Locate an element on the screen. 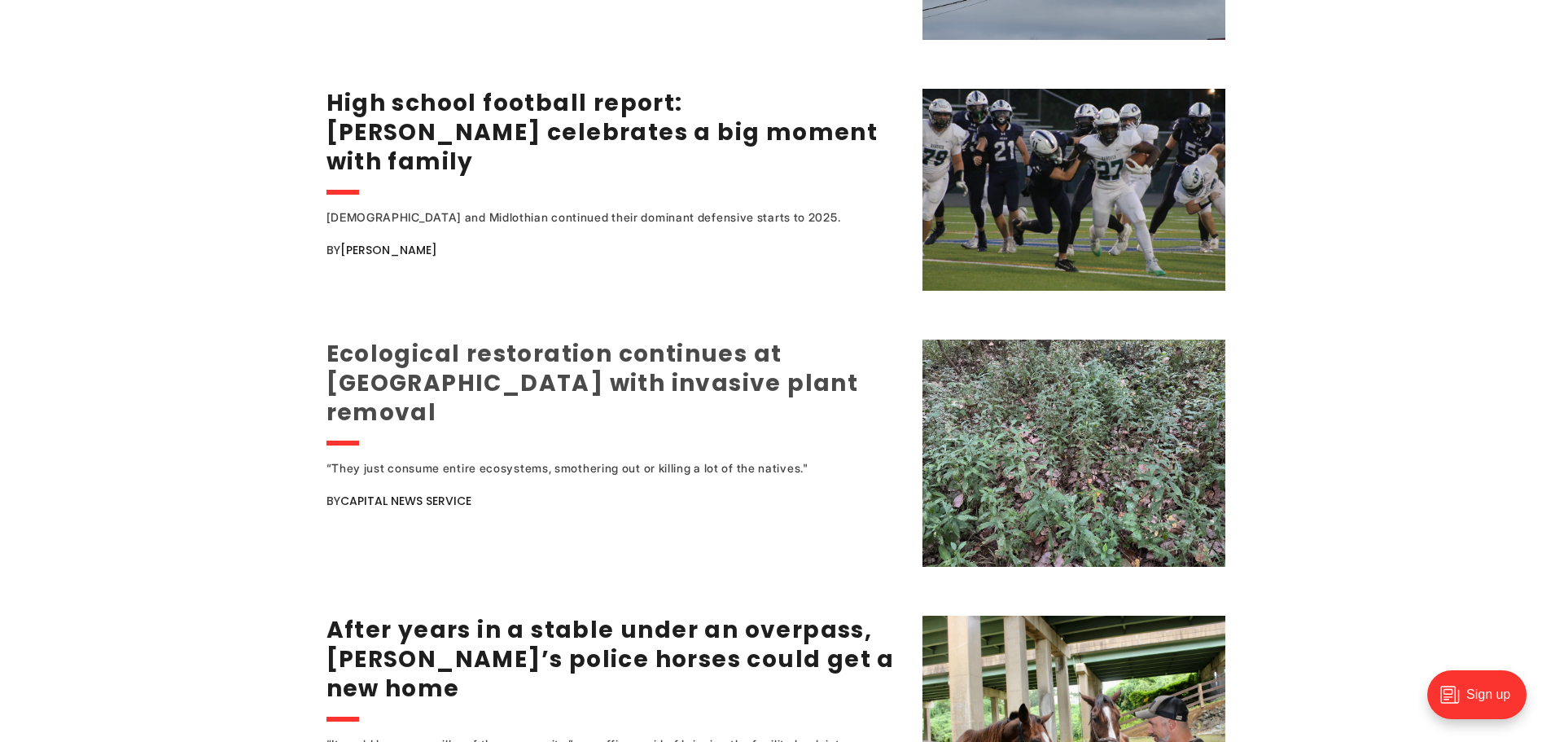 Image resolution: width=1551 pixels, height=742 pixels. a: Capital News Service is located at coordinates (406, 501).